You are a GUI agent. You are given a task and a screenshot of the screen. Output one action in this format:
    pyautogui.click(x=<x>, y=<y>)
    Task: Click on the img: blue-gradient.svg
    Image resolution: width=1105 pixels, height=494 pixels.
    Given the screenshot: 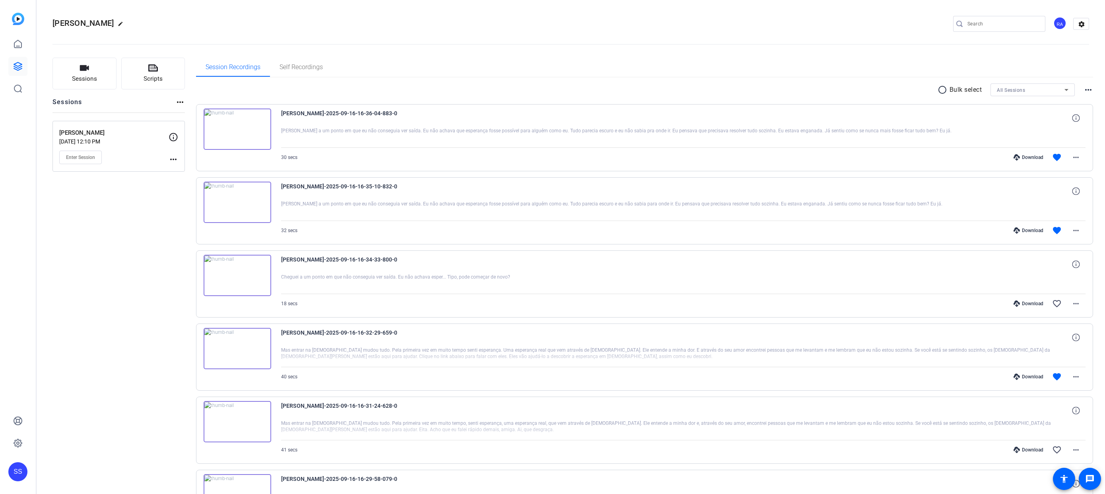 What is the action you would take?
    pyautogui.click(x=18, y=19)
    